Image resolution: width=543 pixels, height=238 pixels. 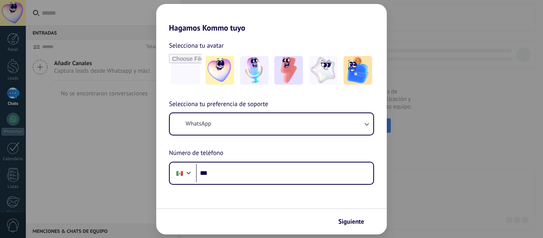 What do you see at coordinates (354, 222) in the screenshot?
I see `button: Siguiente` at bounding box center [354, 222].